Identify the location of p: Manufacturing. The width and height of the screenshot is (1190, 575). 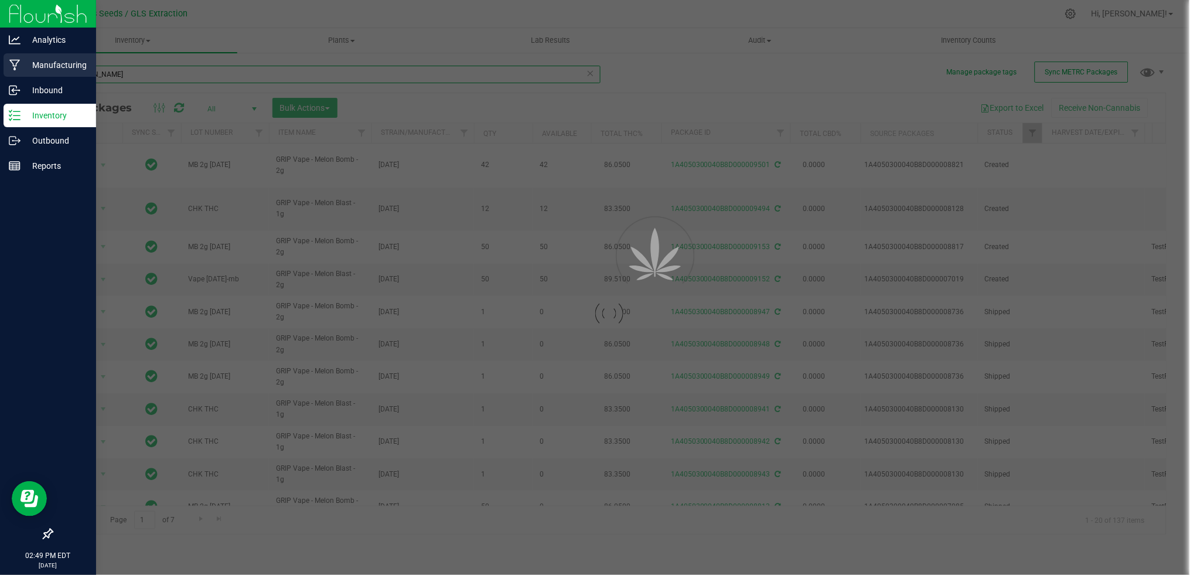
(56, 65).